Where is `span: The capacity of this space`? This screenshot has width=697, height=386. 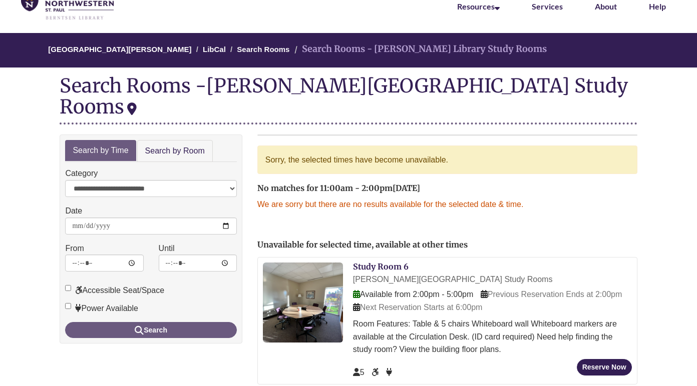 span: The capacity of this space is located at coordinates (358, 372).